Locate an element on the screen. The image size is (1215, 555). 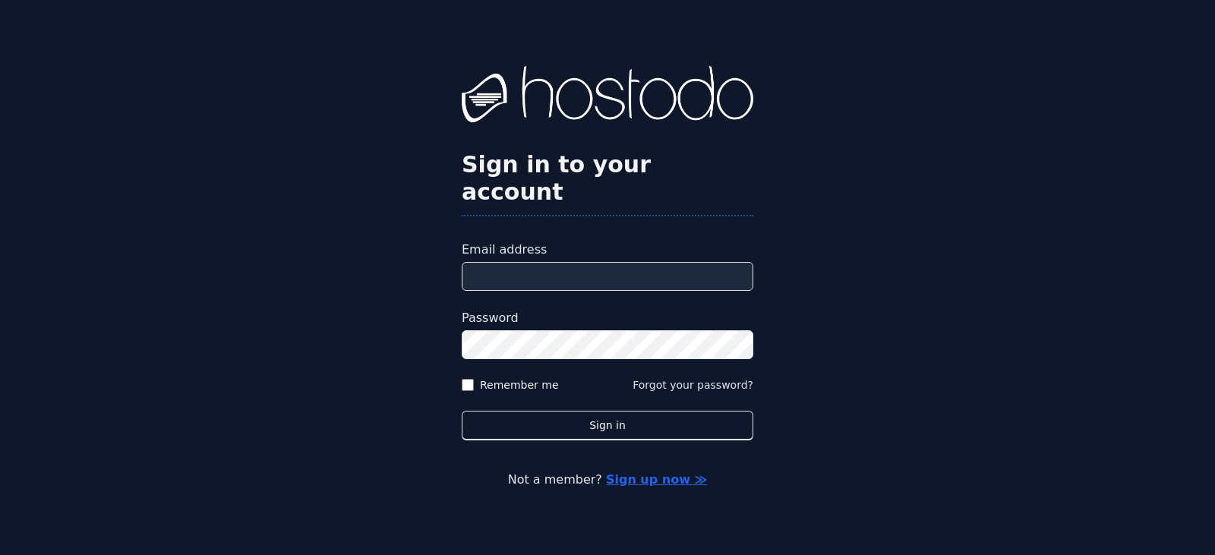
button: Forgot your password? is located at coordinates (693, 385).